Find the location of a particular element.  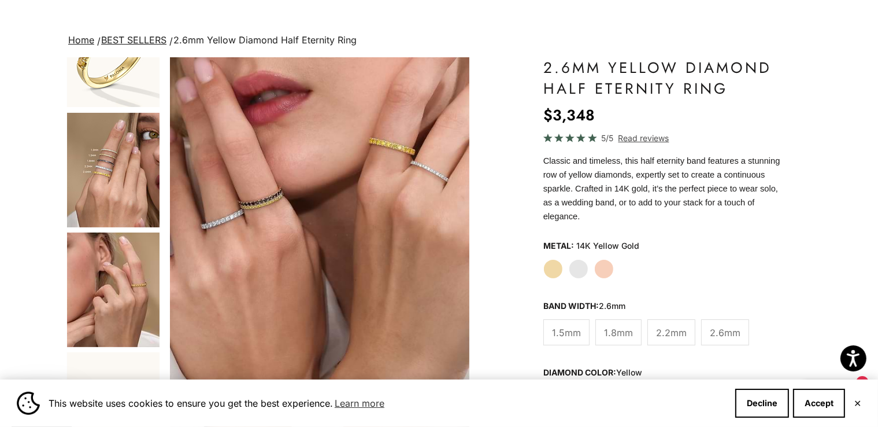

variant-option-value: yellow is located at coordinates (629, 372).